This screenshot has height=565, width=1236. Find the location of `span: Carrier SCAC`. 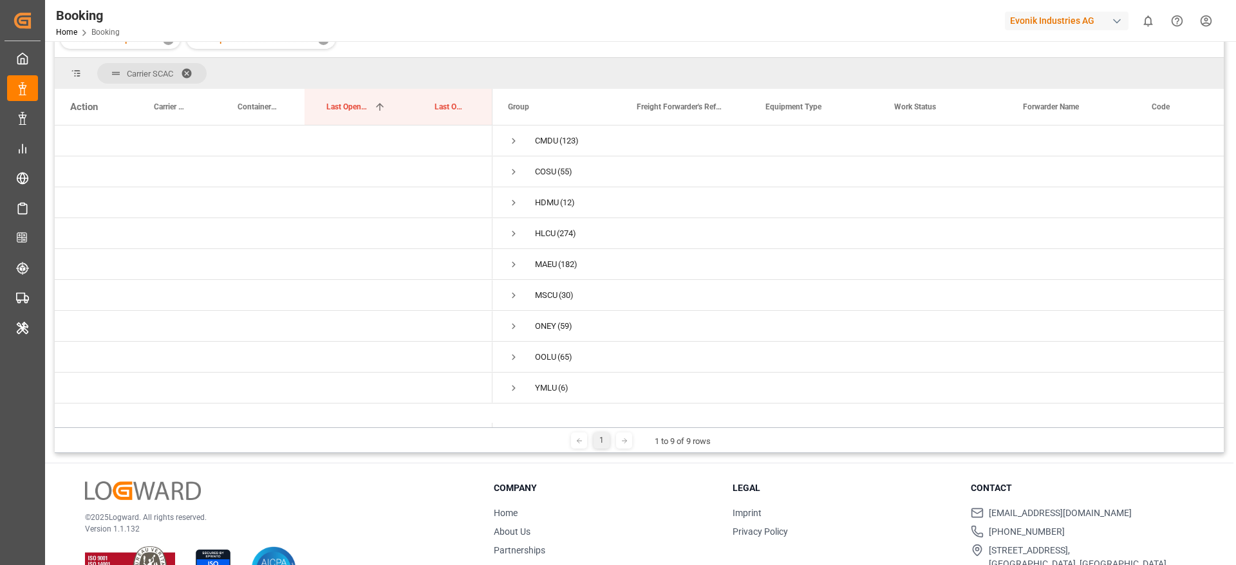

span: Carrier SCAC is located at coordinates (150, 73).